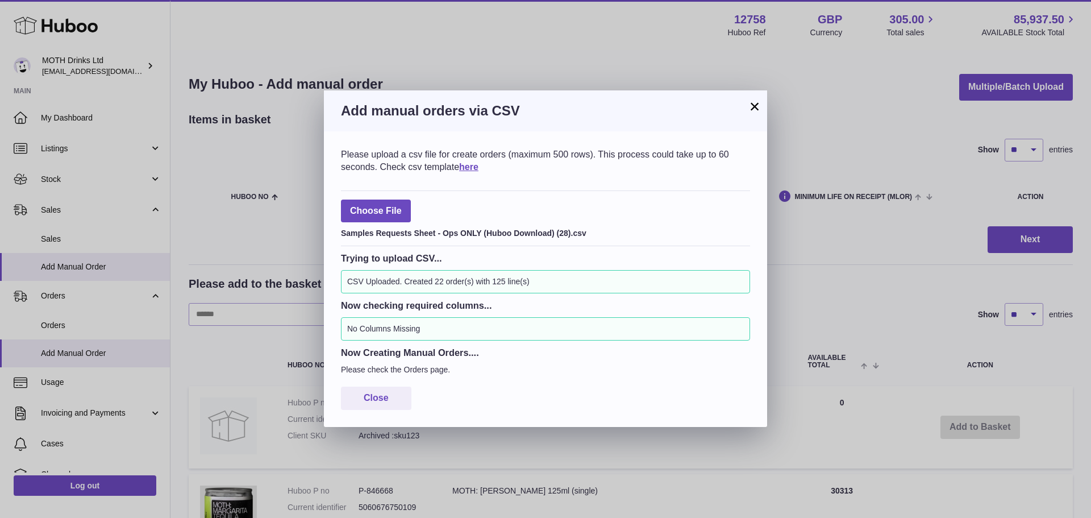  Describe the element at coordinates (376, 211) in the screenshot. I see `span: Choose File` at that location.